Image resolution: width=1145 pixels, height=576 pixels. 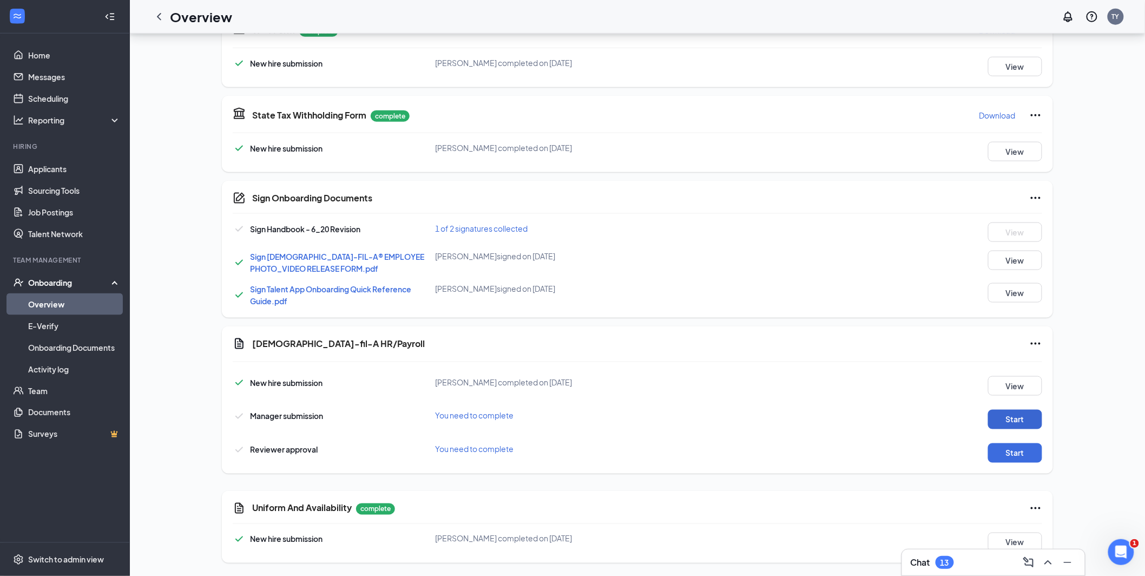 What do you see at coordinates (18, 120) in the screenshot?
I see `svg: Analysis` at bounding box center [18, 120].